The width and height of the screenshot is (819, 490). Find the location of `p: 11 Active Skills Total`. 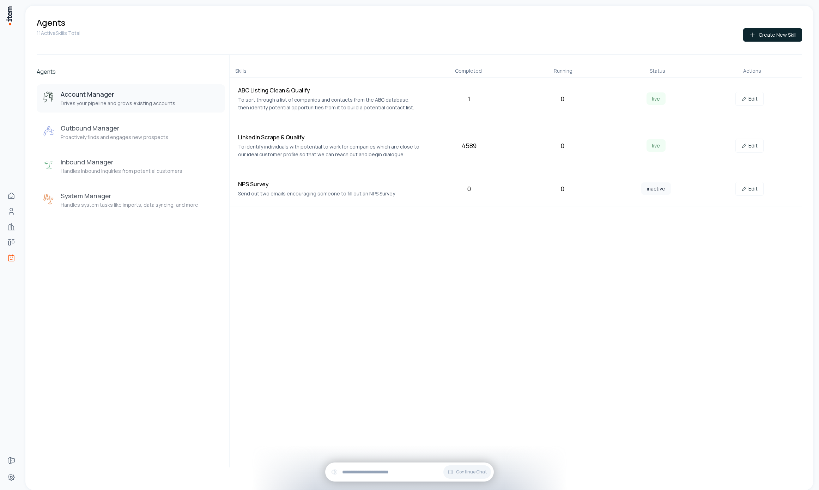

p: 11 Active Skills Total is located at coordinates (59, 33).